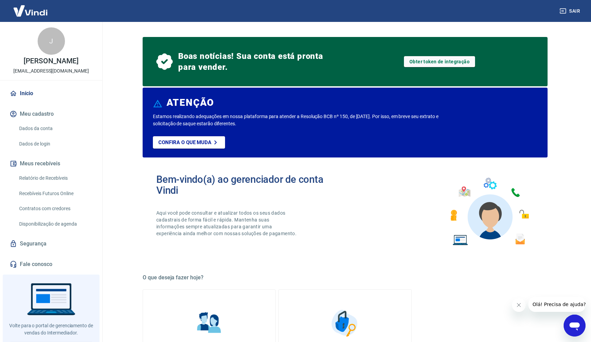 This screenshot has height=342, width=591. What do you see at coordinates (190, 103) in the screenshot?
I see `h6: ATENÇÃO` at bounding box center [190, 103].